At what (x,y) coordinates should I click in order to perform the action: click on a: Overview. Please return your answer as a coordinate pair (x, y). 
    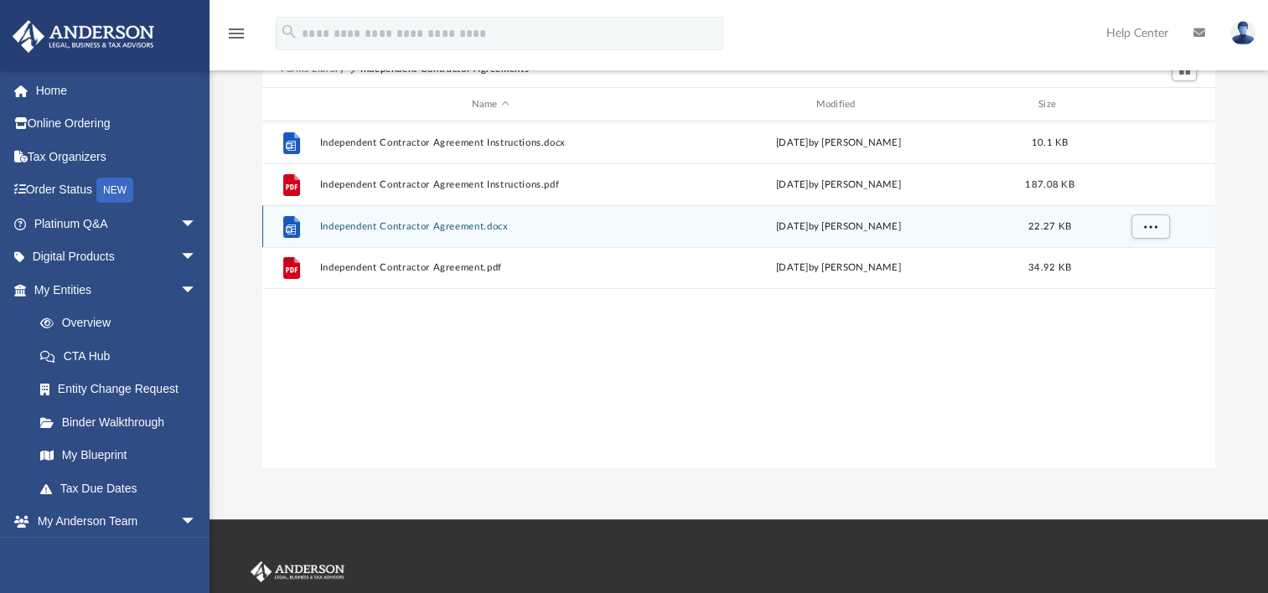
    Looking at the image, I should click on (122, 324).